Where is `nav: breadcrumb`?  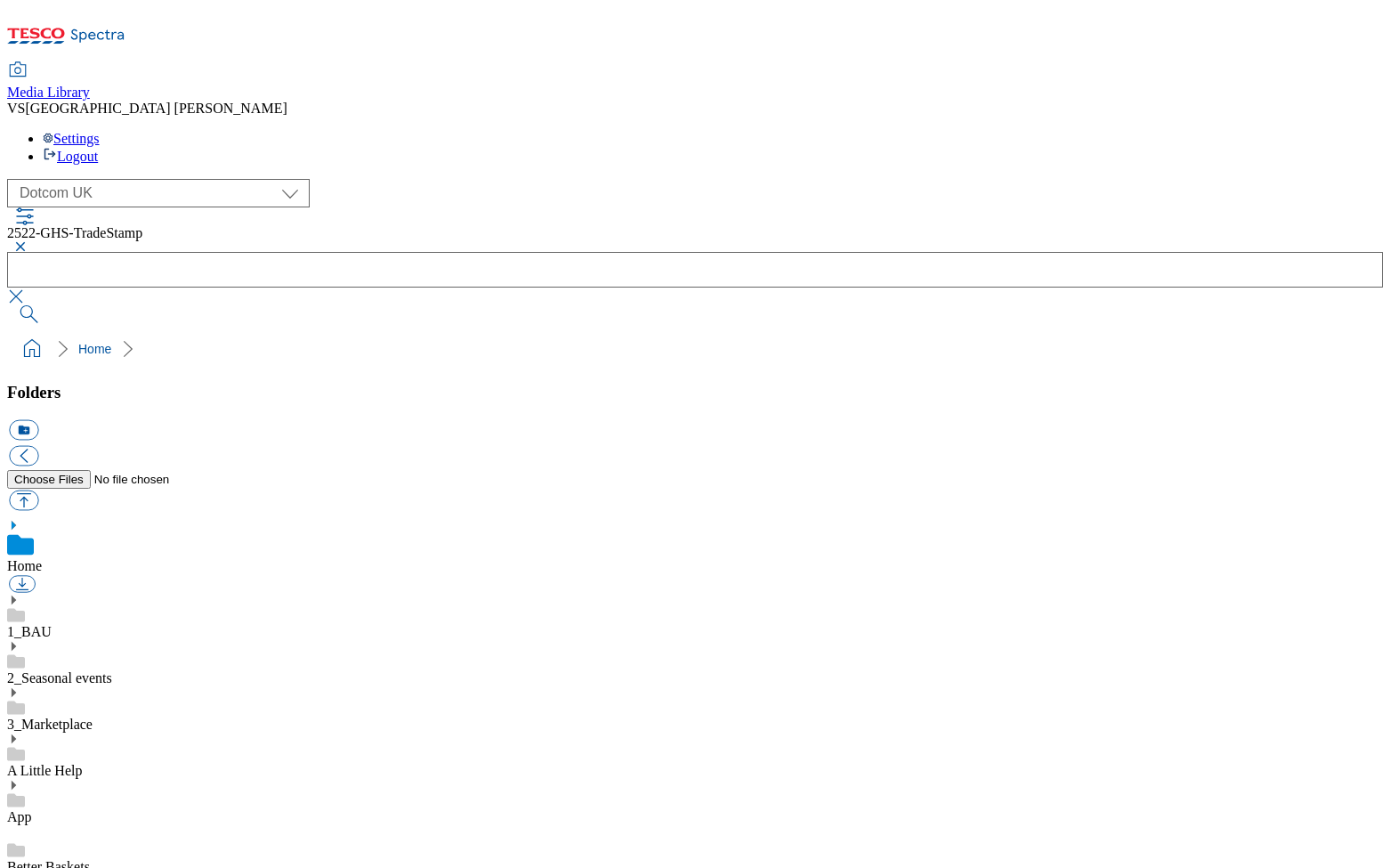 nav: breadcrumb is located at coordinates (695, 349).